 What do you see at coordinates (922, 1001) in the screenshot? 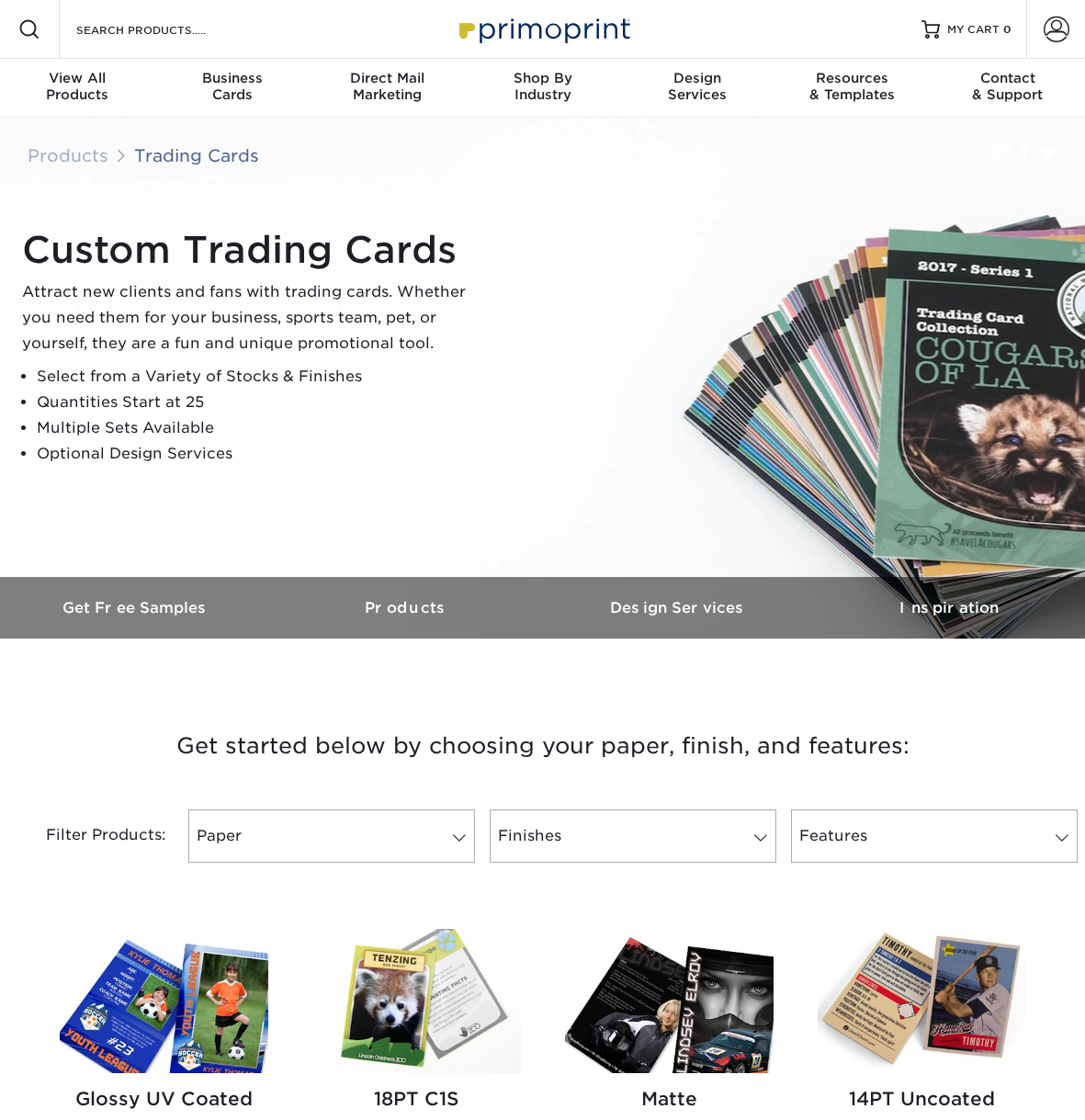
I see `img: 14PT Uncoated Trading Cards` at bounding box center [922, 1001].